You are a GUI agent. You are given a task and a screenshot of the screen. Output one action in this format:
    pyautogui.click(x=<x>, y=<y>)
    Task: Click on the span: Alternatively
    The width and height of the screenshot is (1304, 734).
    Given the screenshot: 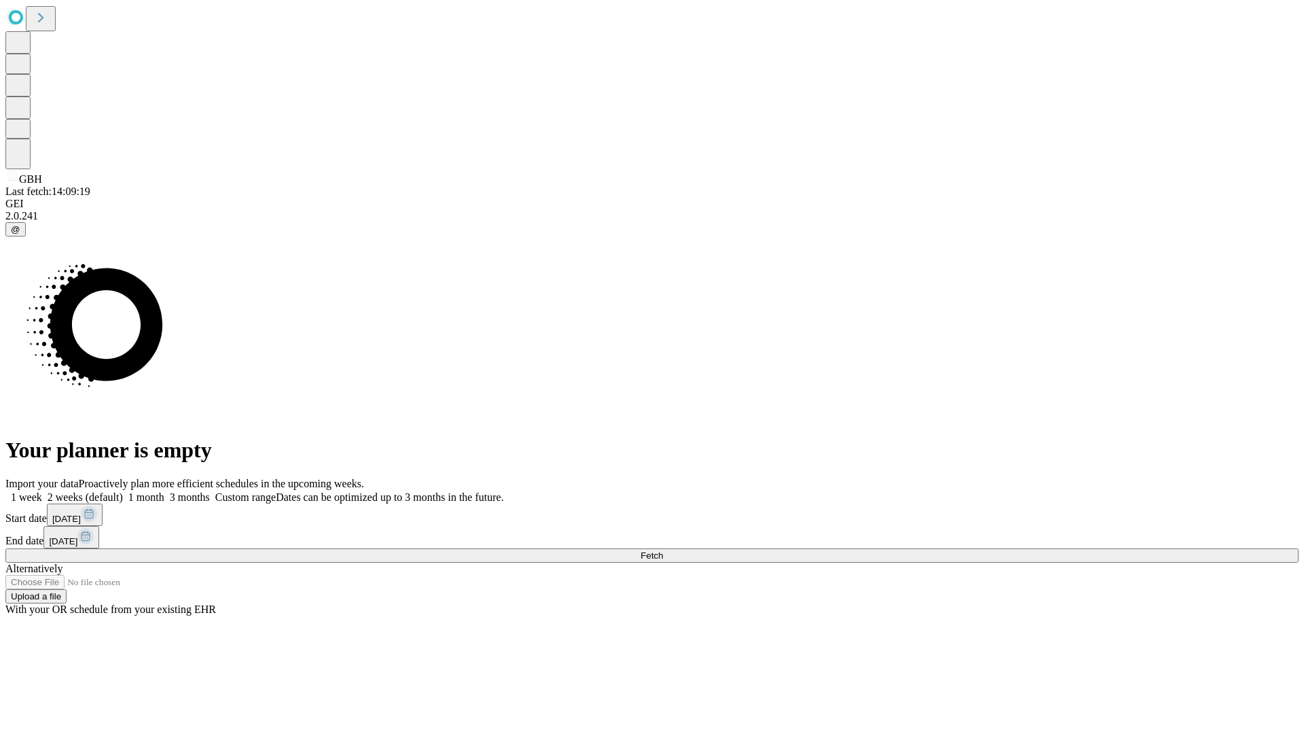 What is the action you would take?
    pyautogui.click(x=34, y=568)
    